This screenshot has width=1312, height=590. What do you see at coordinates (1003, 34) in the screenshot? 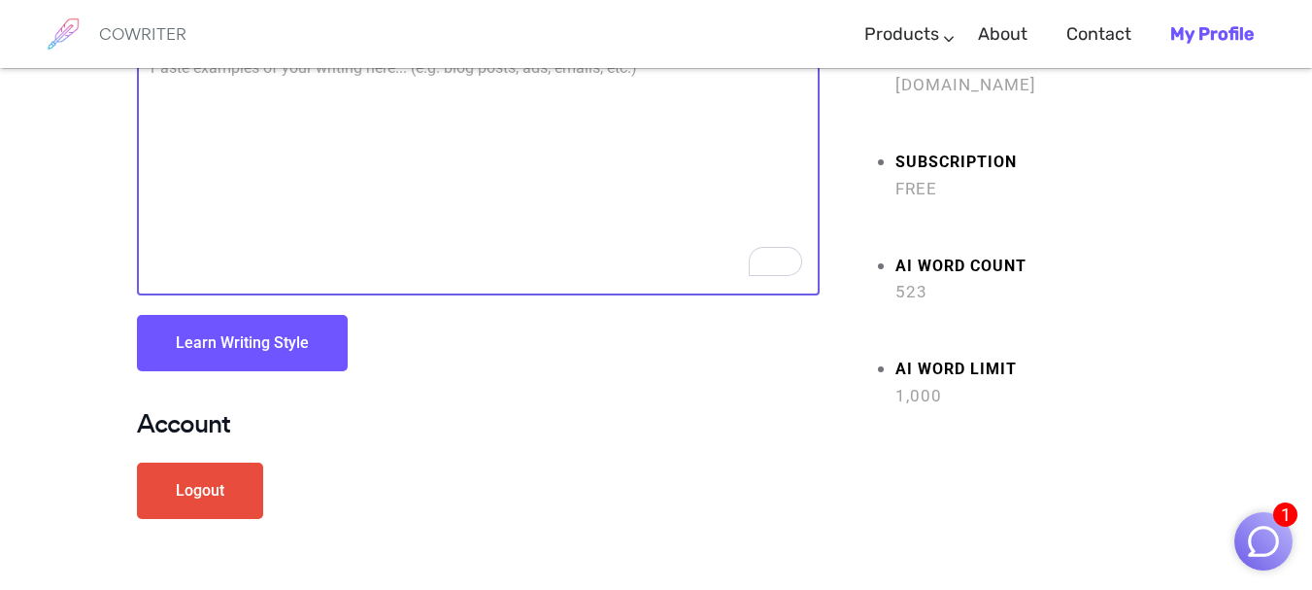
I see `a: About` at bounding box center [1003, 34].